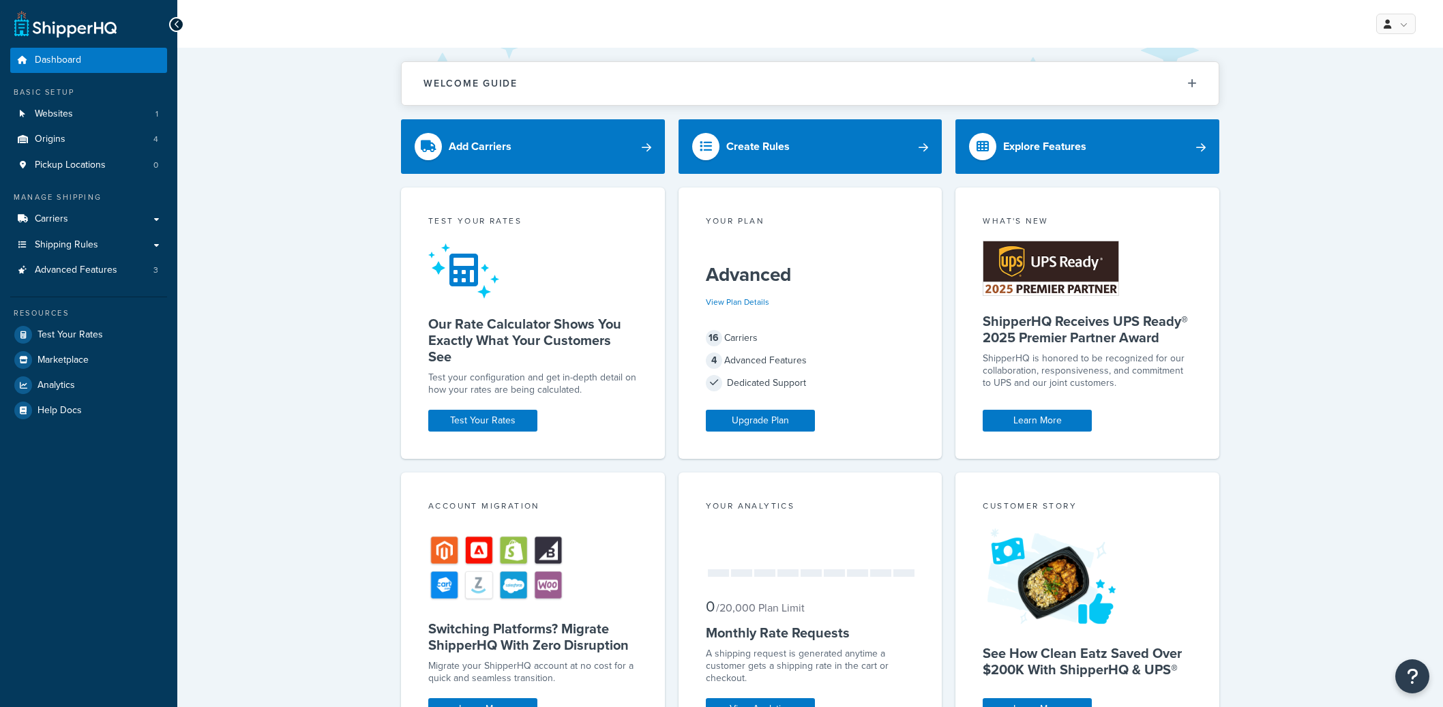  What do you see at coordinates (89, 245) in the screenshot?
I see `a: Shipping Rules` at bounding box center [89, 245].